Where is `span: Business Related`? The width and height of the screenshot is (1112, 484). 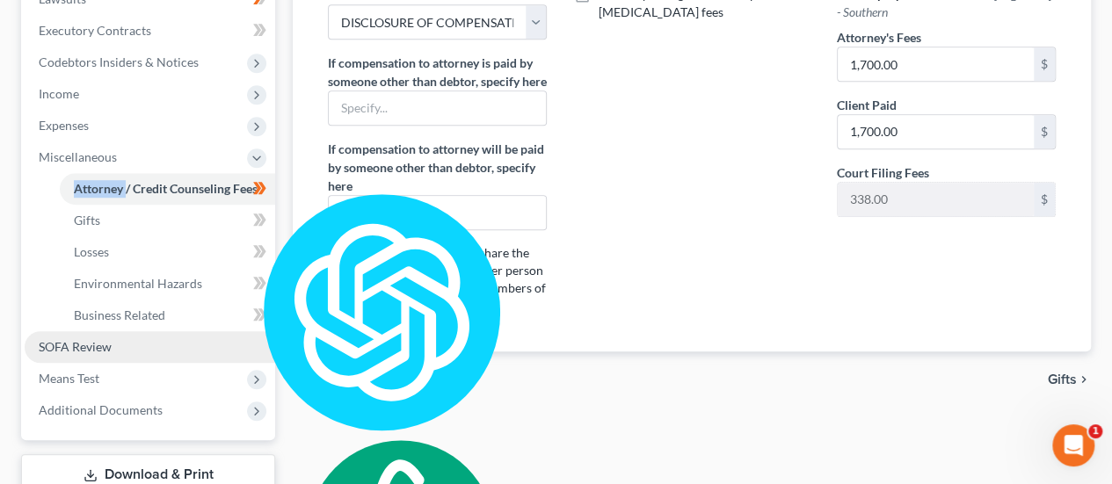
span: Business Related is located at coordinates (120, 315).